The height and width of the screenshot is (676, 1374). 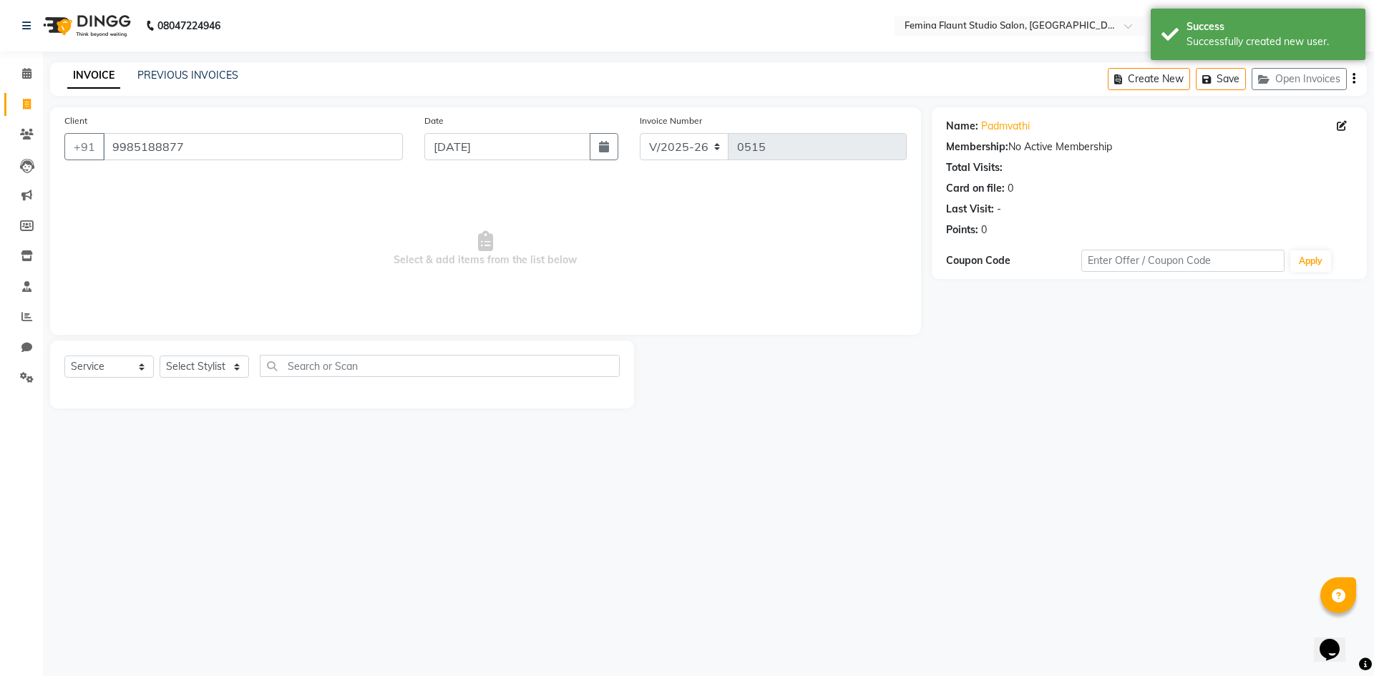 What do you see at coordinates (1183, 260) in the screenshot?
I see `input: Enter Offer / Coupon Code` at bounding box center [1183, 260].